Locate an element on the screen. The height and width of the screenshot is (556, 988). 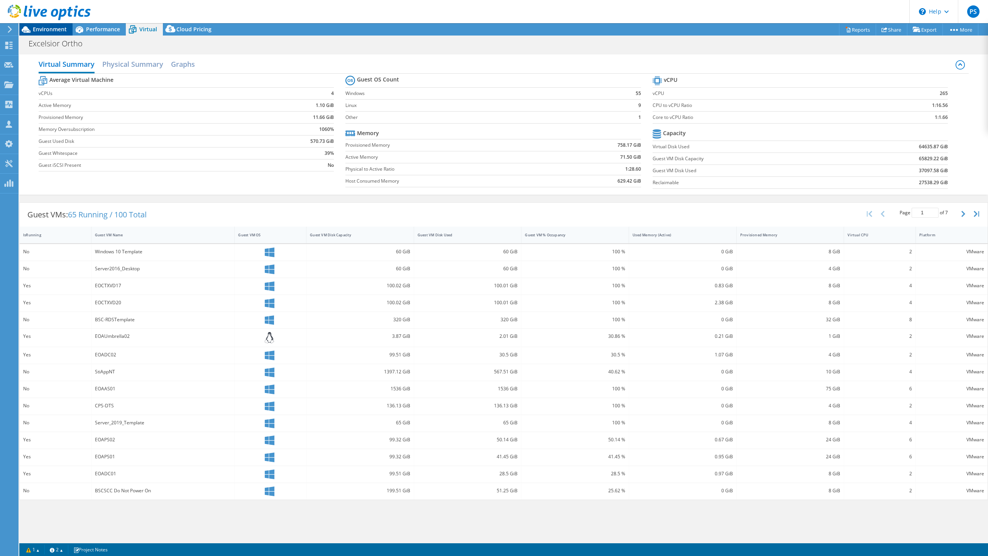
label: Guest VM Disk Used is located at coordinates (749, 171).